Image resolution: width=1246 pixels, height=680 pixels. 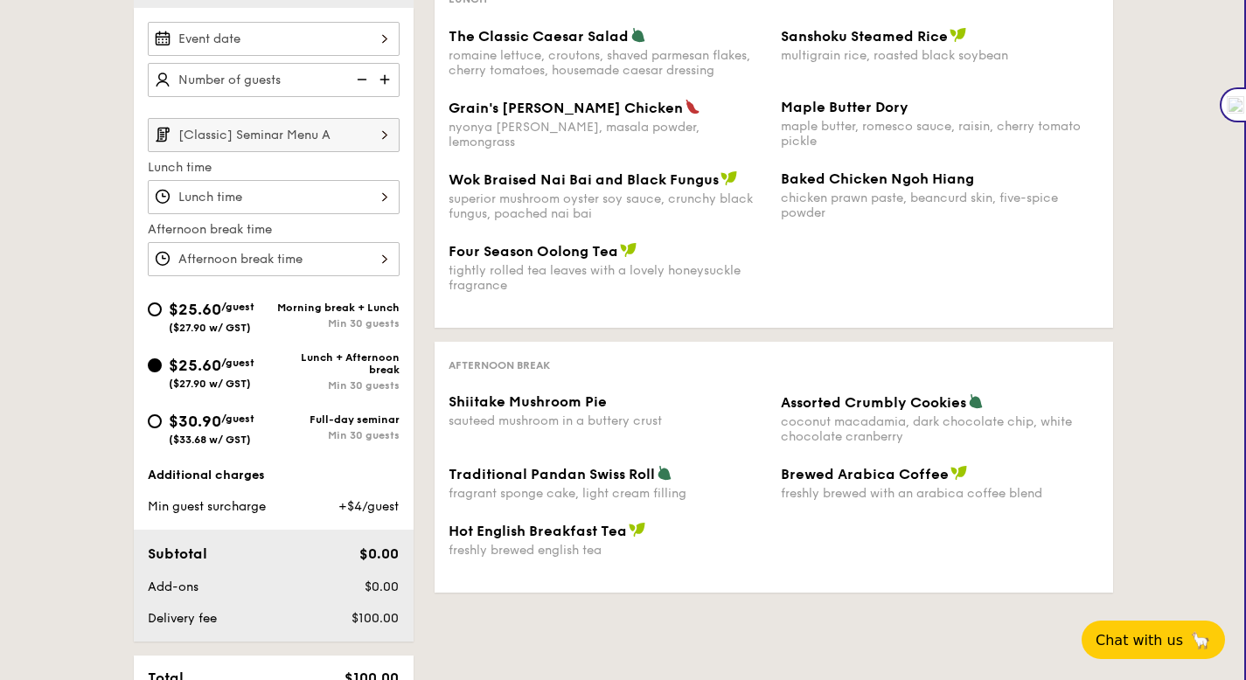 What do you see at coordinates (206, 506) in the screenshot?
I see `span: Min guest surcharge` at bounding box center [206, 506].